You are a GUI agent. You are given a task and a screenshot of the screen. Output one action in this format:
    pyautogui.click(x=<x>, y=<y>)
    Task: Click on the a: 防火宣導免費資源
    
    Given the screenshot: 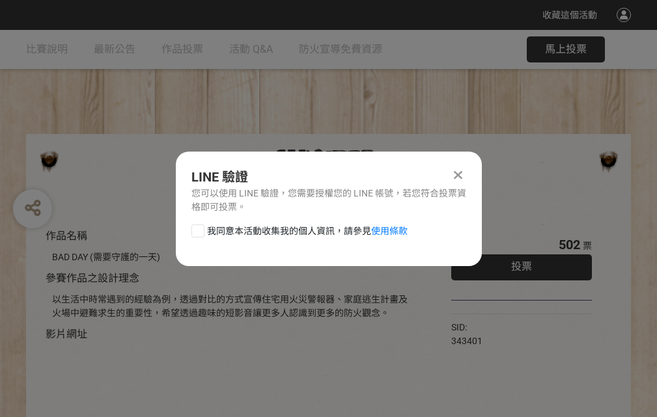 What is the action you would take?
    pyautogui.click(x=340, y=49)
    